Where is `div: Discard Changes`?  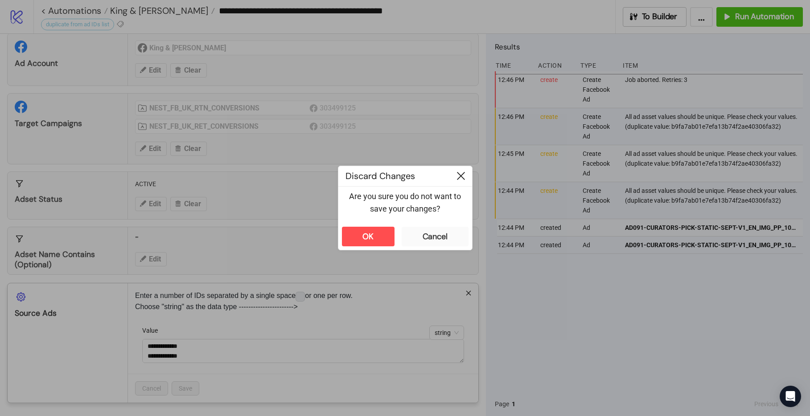 div: Discard Changes is located at coordinates (394, 176).